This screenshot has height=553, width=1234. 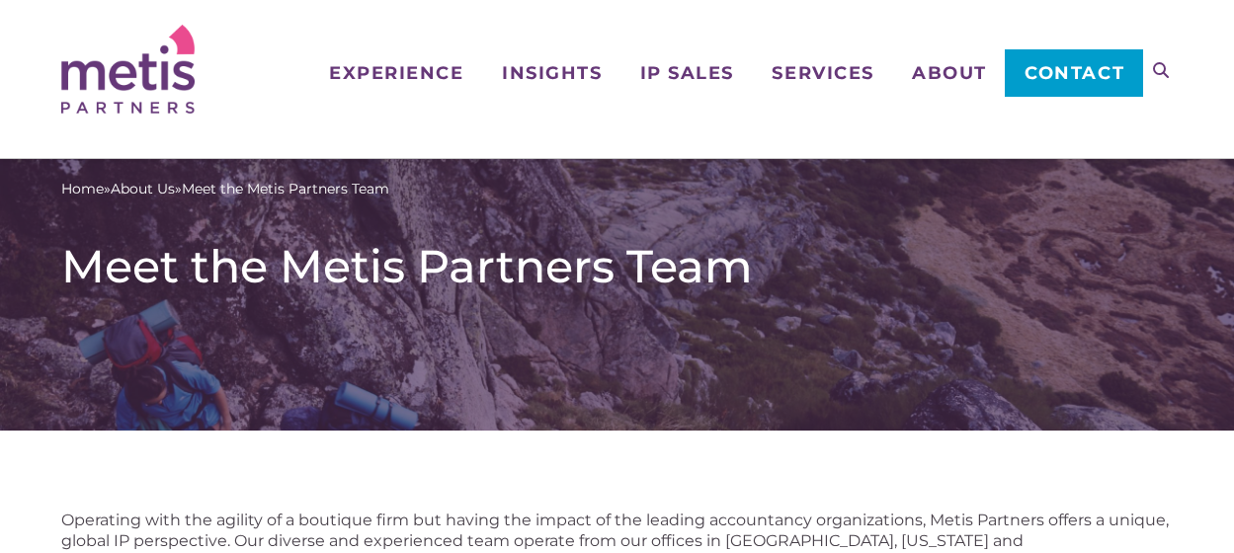 I want to click on a: Contact, so click(x=1073, y=73).